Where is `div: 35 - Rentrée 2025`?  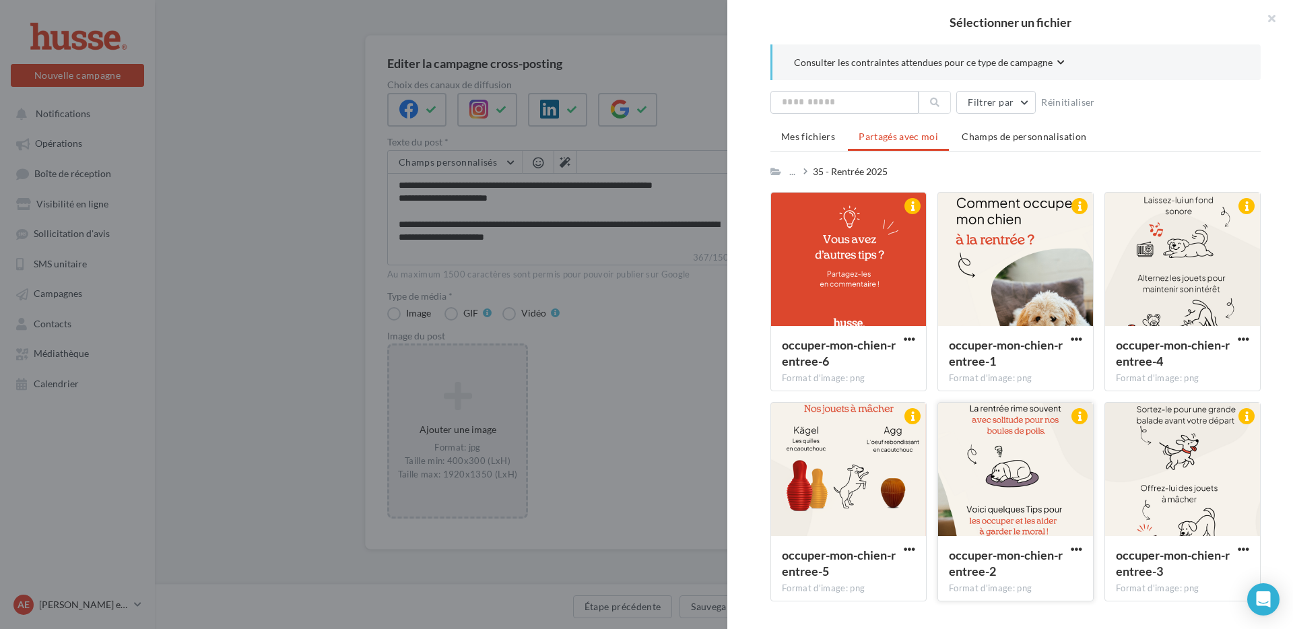
div: 35 - Rentrée 2025 is located at coordinates (850, 172).